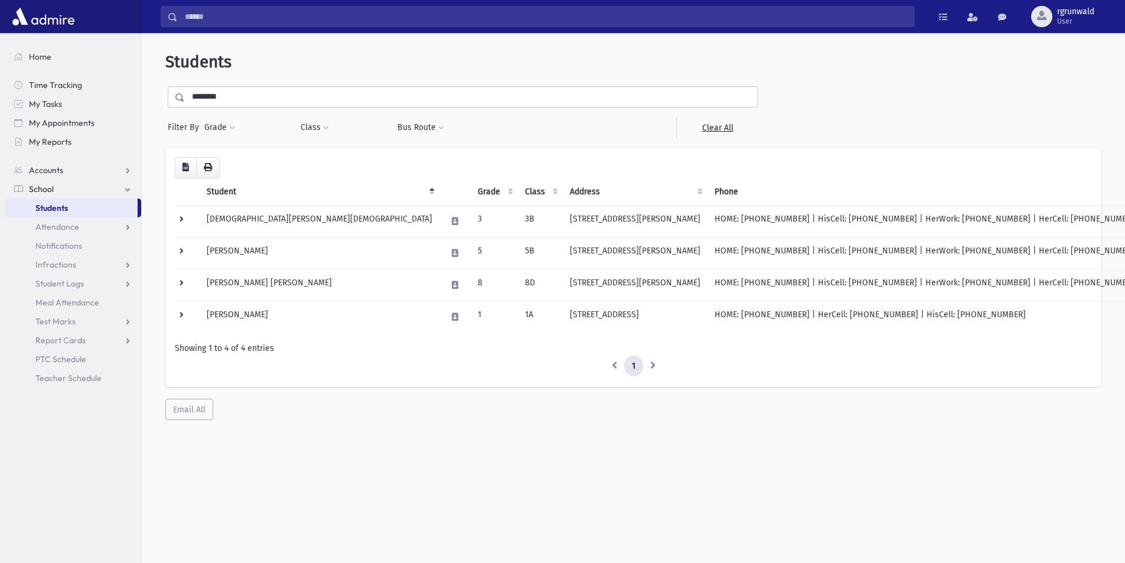 This screenshot has width=1125, height=563. I want to click on span: School, so click(41, 189).